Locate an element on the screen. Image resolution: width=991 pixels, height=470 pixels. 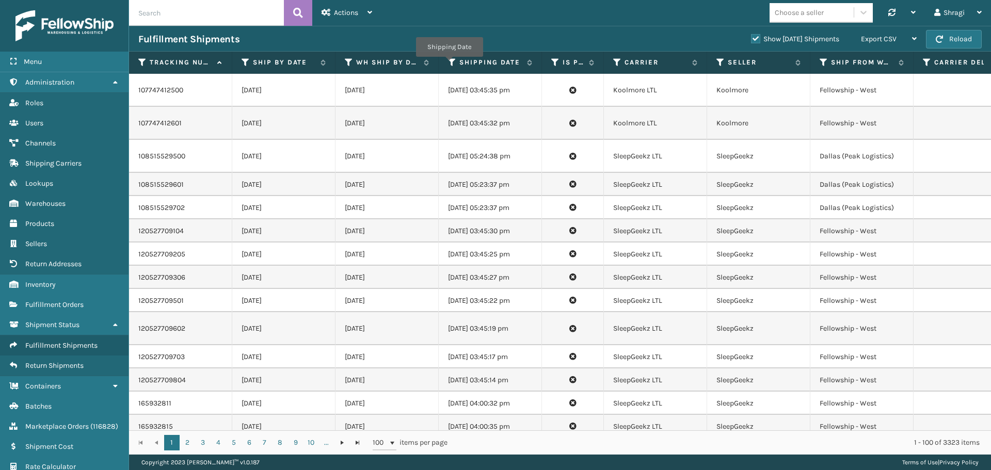
span: Users is located at coordinates (34, 123).